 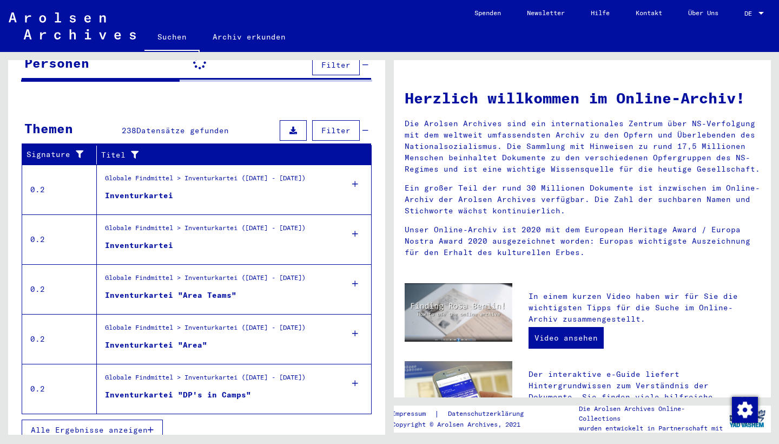 What do you see at coordinates (582, 98) in the screenshot?
I see `h1: Herzlich willkommen im Online-Archiv!` at bounding box center [582, 98].